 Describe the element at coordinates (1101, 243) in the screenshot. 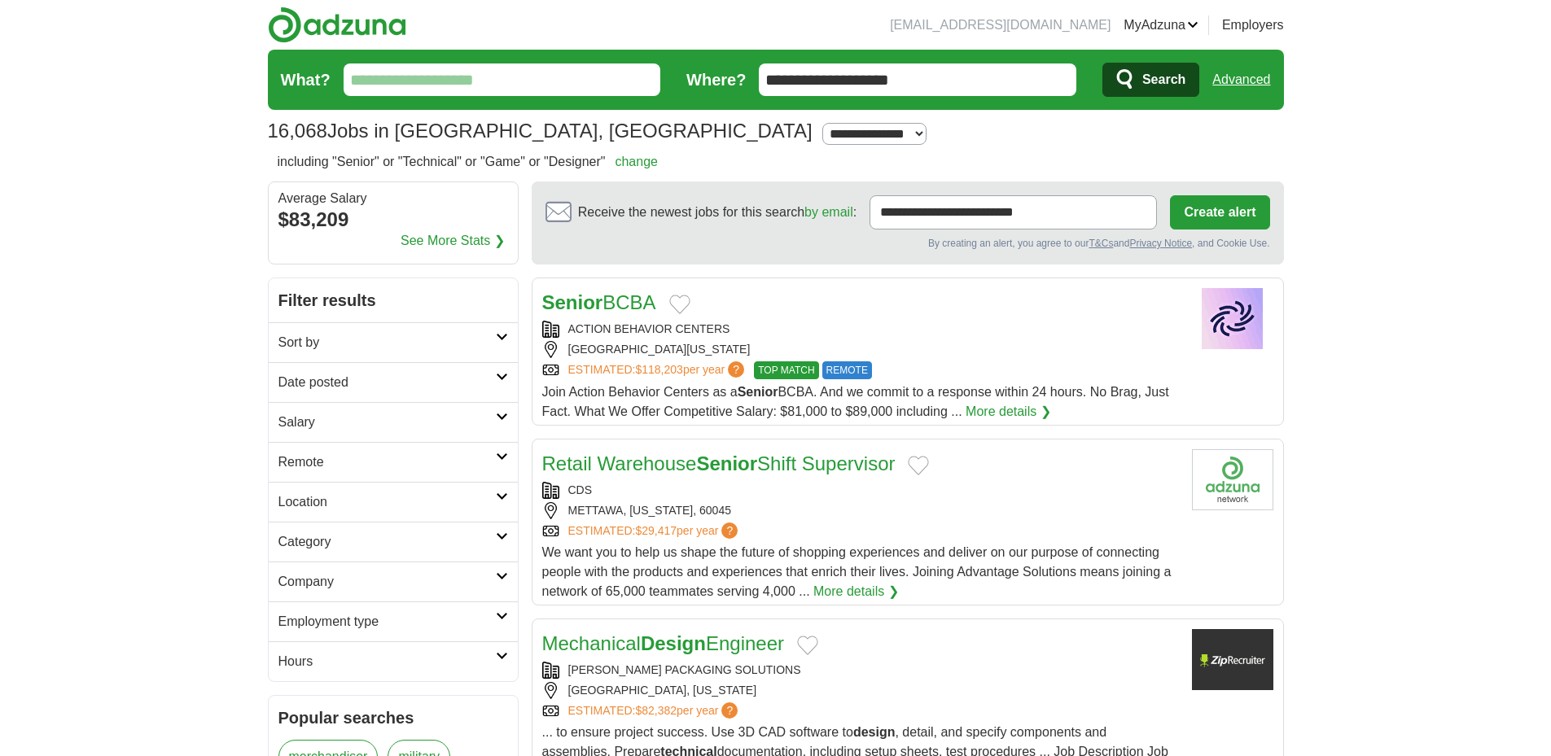

I see `a: T&Cs` at that location.